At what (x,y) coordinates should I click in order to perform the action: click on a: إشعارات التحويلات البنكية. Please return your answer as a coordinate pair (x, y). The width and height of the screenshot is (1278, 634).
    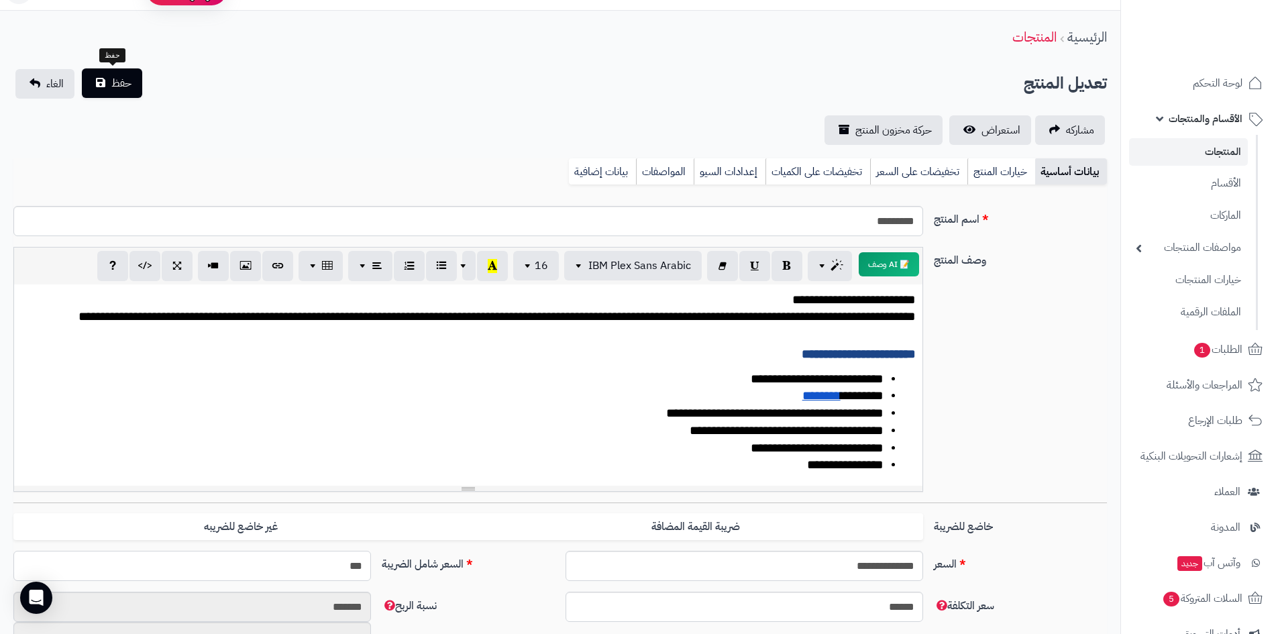
    Looking at the image, I should click on (1199, 456).